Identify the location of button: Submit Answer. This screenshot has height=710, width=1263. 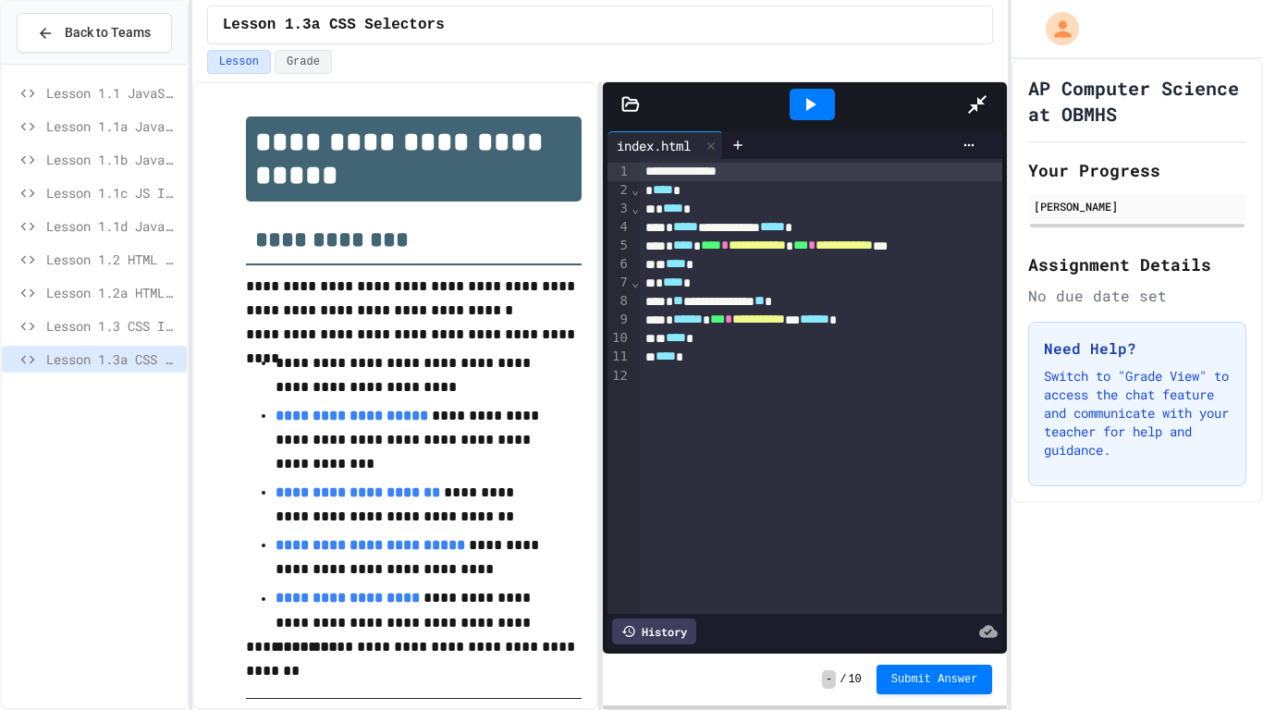
(935, 679).